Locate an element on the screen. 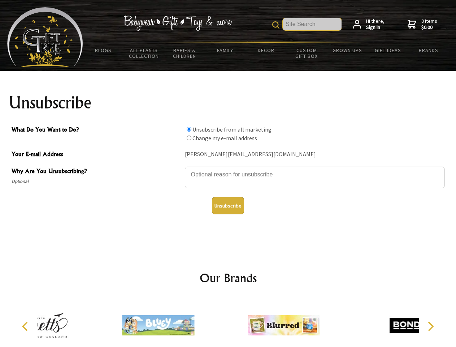 The image size is (456, 347). button: Next is located at coordinates (430, 326).